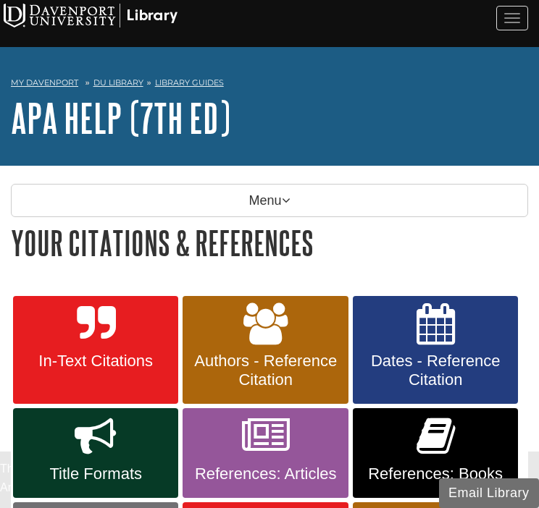  Describe the element at coordinates (265, 474) in the screenshot. I see `span: References: Articles` at that location.